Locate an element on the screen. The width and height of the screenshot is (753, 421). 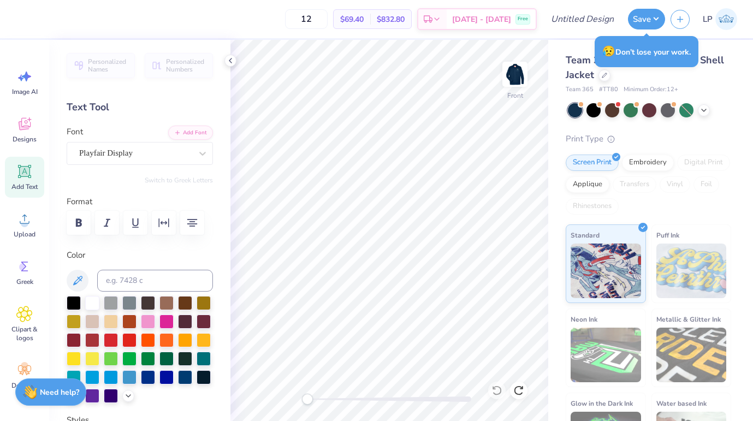
span: Personalized Numbers is located at coordinates (186, 66).